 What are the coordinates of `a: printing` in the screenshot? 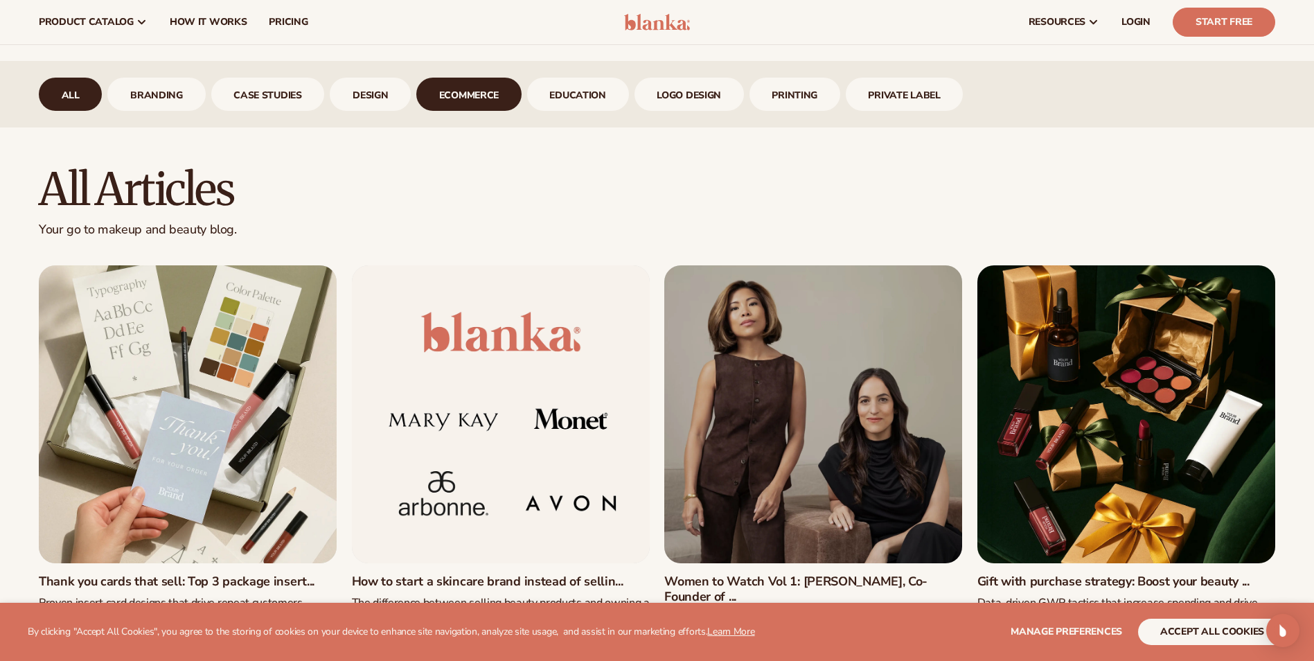 It's located at (795, 94).